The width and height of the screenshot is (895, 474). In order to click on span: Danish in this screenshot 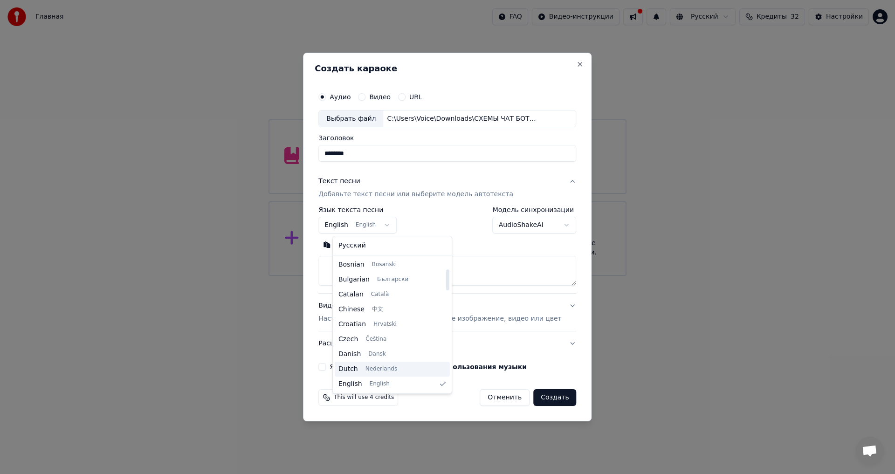, I will do `click(350, 354)`.